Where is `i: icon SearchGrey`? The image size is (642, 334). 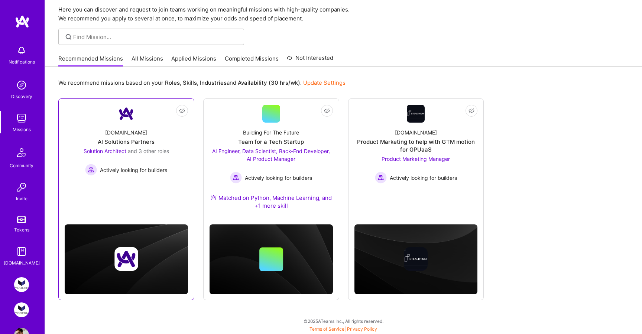
i: icon SearchGrey is located at coordinates (68, 37).